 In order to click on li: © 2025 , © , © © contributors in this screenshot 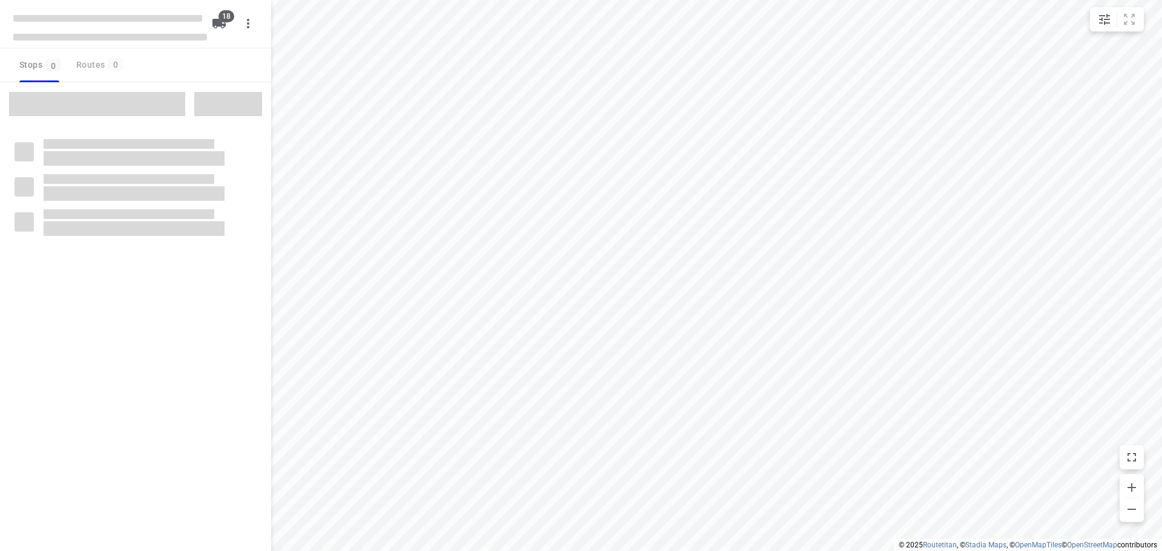, I will do `click(1028, 545)`.